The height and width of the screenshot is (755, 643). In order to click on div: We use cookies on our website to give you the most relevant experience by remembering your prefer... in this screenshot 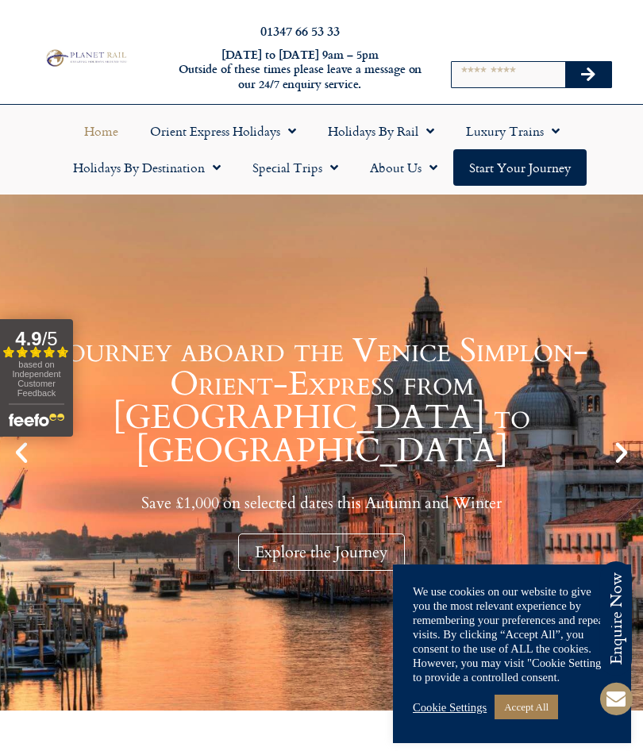, I will do `click(512, 634)`.